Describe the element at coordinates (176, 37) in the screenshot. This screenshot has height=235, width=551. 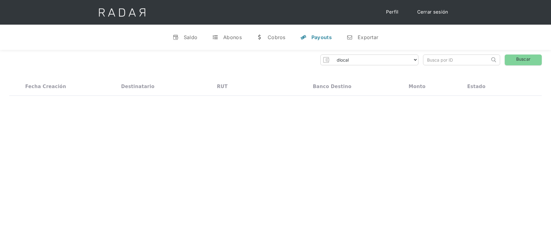
I see `div: v` at that location.